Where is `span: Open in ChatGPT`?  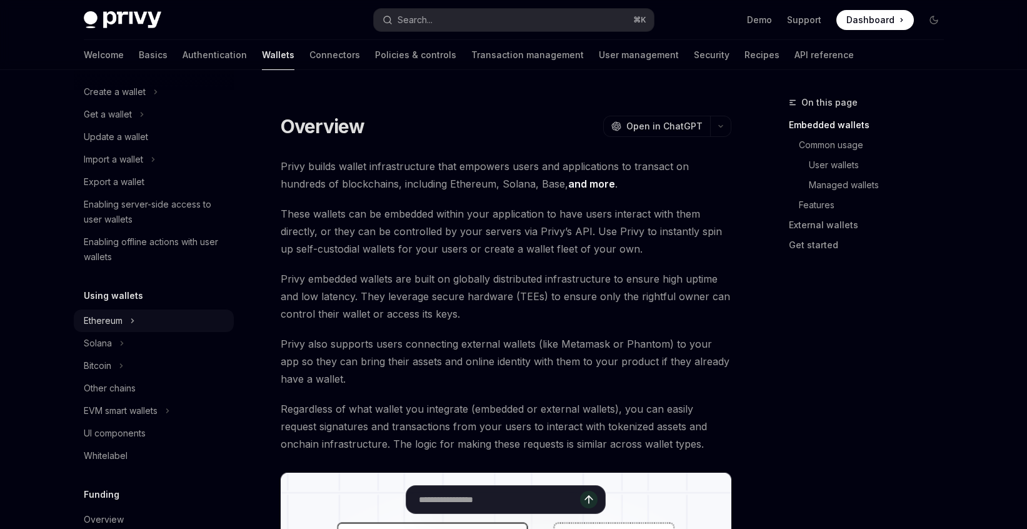
span: Open in ChatGPT is located at coordinates (665, 126).